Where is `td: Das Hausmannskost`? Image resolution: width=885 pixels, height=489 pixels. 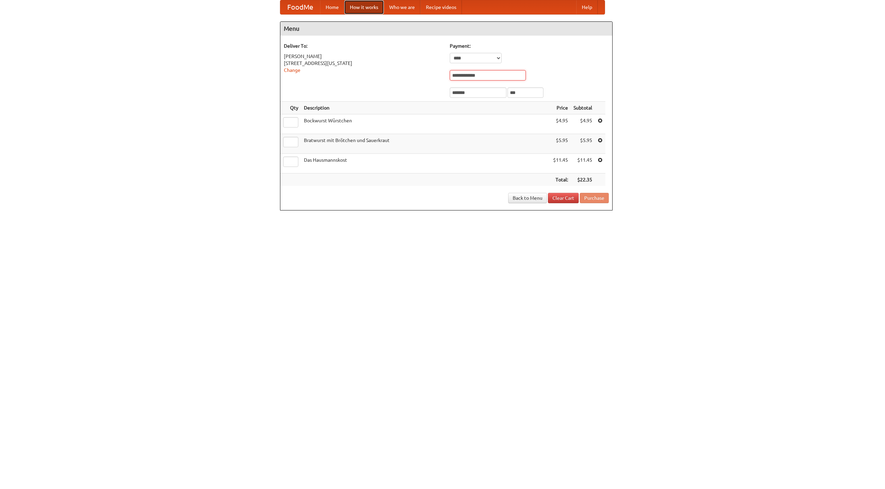
td: Das Hausmannskost is located at coordinates (425, 163).